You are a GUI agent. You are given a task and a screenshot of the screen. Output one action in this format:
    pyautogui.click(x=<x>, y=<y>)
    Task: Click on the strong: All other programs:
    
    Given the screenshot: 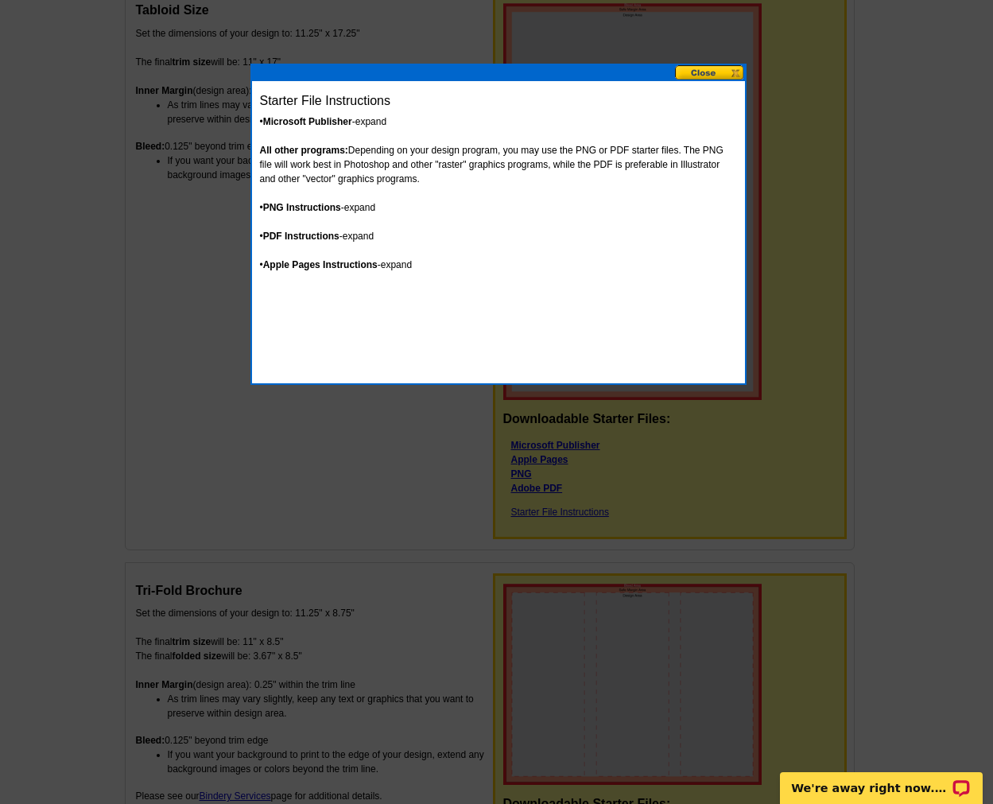 What is the action you would take?
    pyautogui.click(x=304, y=150)
    